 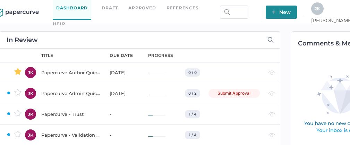 I want to click on div: due date, so click(x=121, y=55).